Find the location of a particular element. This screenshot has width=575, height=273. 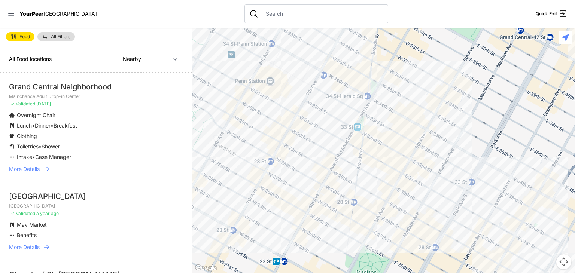

span: Toiletries is located at coordinates (28, 146).